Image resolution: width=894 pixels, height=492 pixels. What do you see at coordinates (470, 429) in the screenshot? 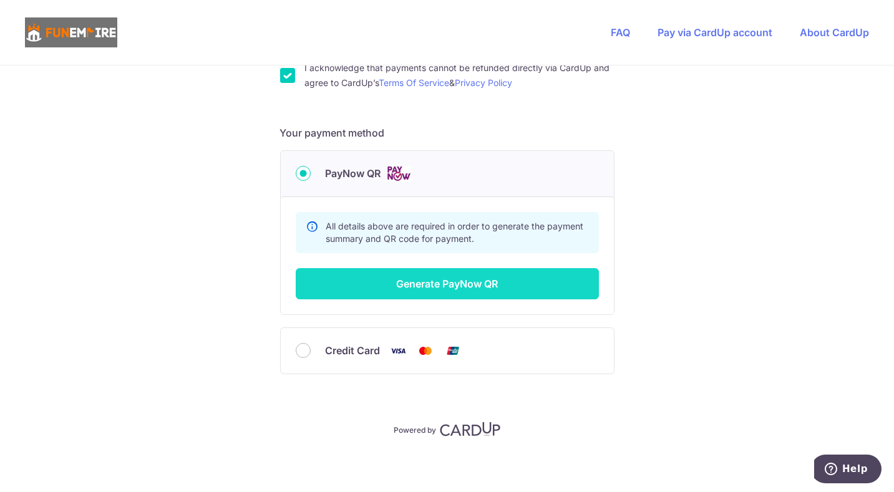
I see `img: CardUp` at bounding box center [470, 429].